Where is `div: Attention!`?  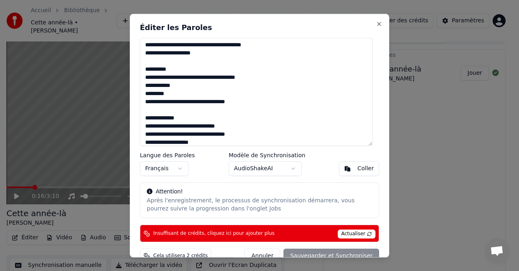 div: Attention! is located at coordinates (260, 191).